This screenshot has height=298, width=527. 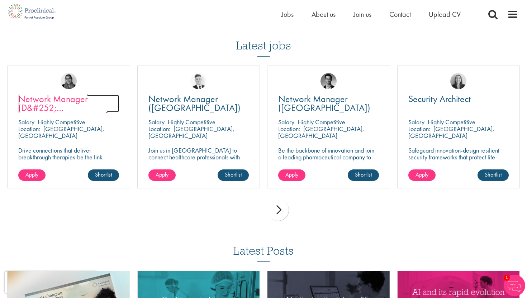 I want to click on a: Security Architect, so click(x=459, y=99).